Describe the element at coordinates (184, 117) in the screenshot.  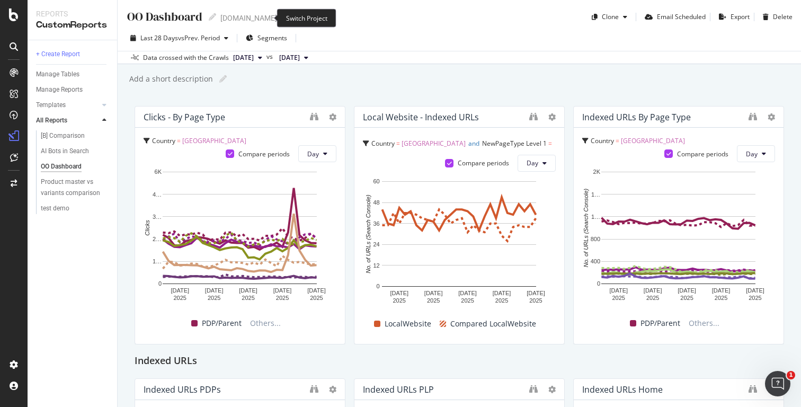
I see `div: Clicks - By Page Type` at that location.